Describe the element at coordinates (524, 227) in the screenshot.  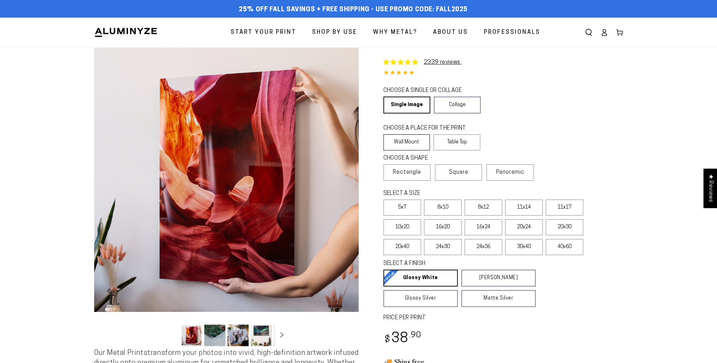
I see `label: 20x24` at that location.